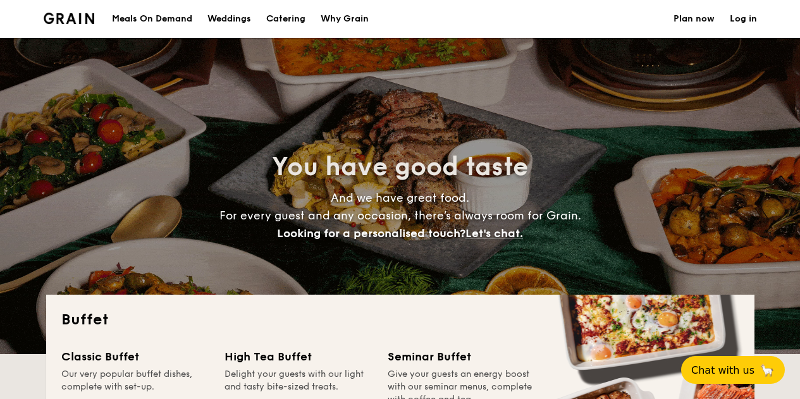 This screenshot has width=800, height=399. I want to click on a: Logotype, so click(69, 18).